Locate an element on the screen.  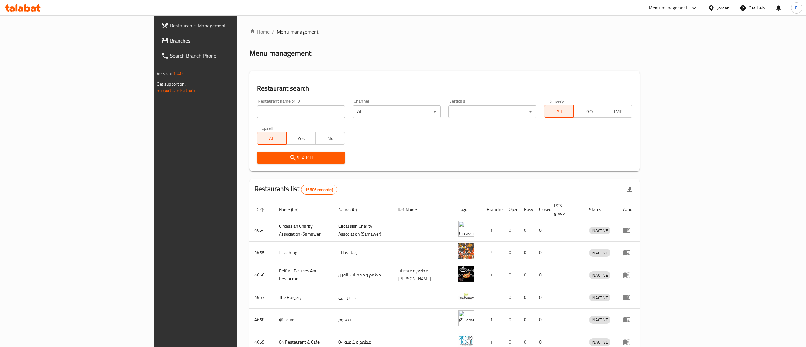
td: 2 is located at coordinates (492, 252).